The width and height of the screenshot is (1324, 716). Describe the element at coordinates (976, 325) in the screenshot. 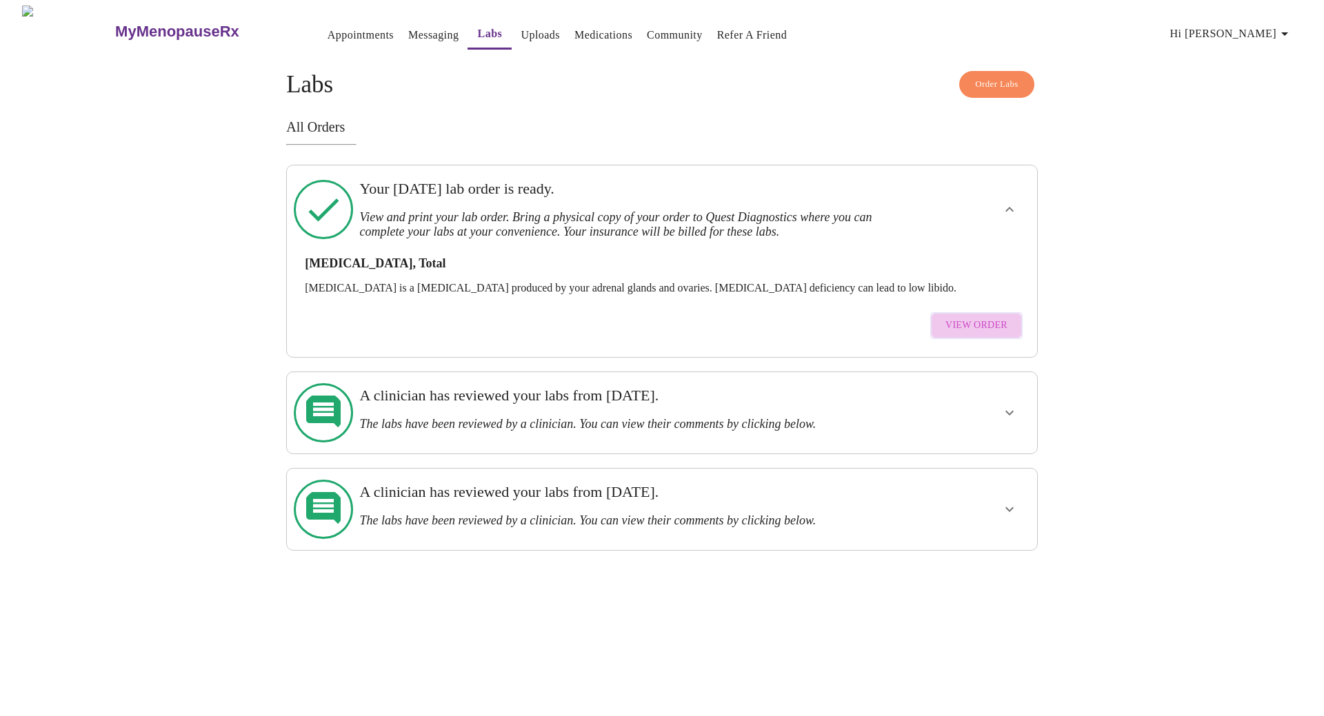

I see `a: View Order` at that location.